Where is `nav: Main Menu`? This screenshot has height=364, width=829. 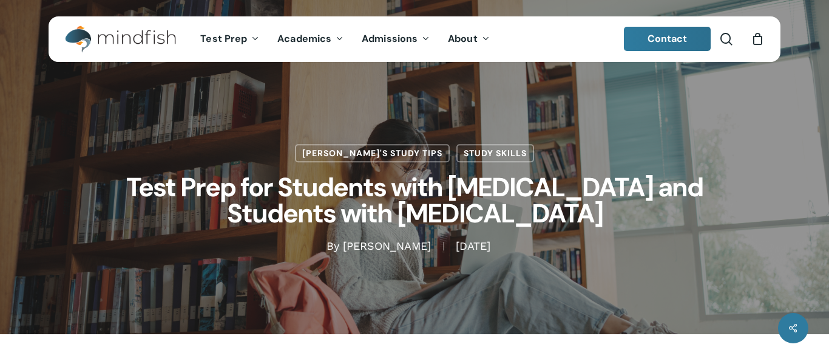 nav: Main Menu is located at coordinates (345, 39).